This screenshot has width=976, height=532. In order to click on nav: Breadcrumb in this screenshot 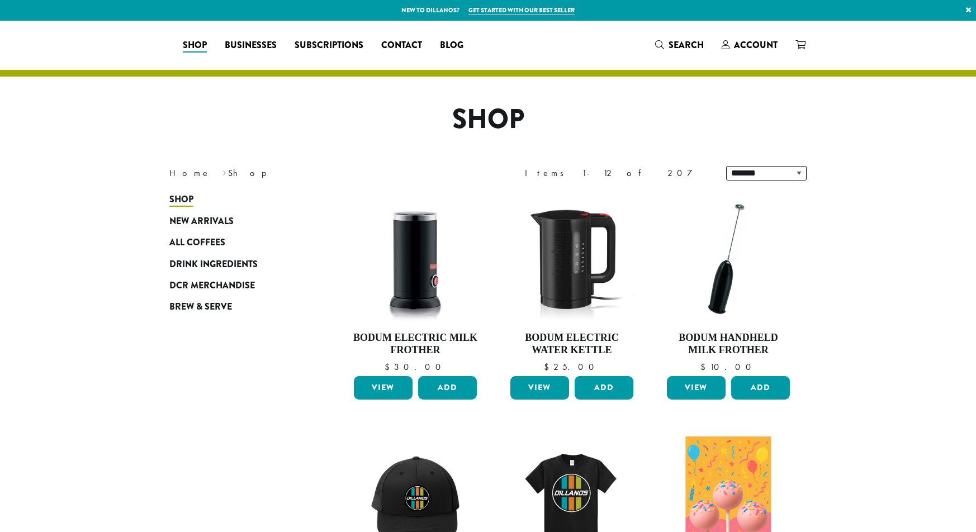, I will do `click(320, 173)`.